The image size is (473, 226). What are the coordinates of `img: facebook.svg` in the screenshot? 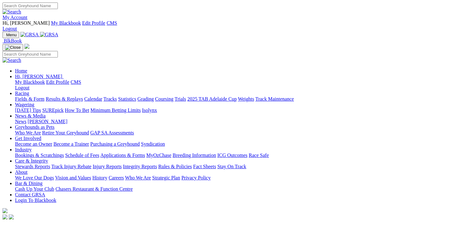 It's located at (5, 217).